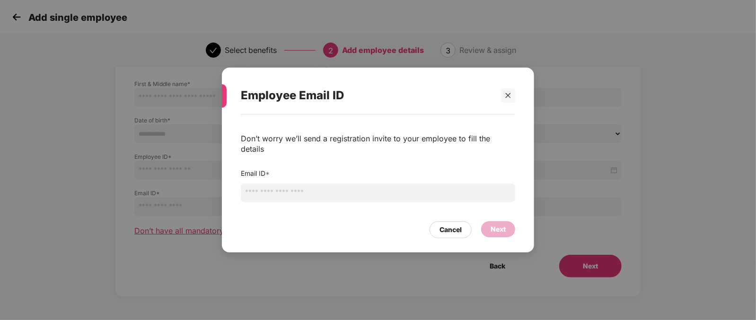 This screenshot has width=756, height=320. I want to click on div: Cancel, so click(451, 230).